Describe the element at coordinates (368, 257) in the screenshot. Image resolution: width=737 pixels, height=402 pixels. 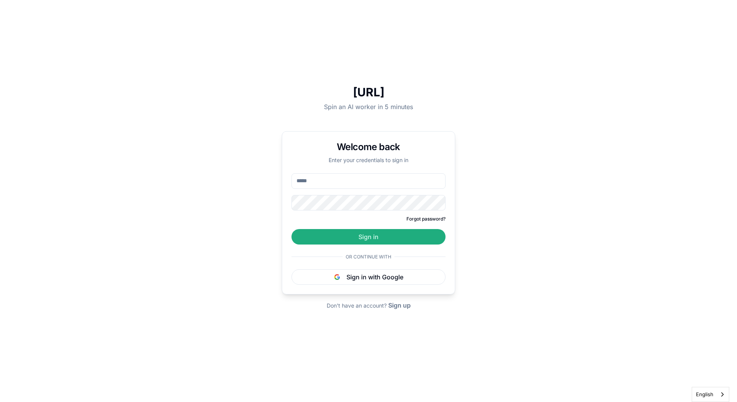
I see `span: Or continue with` at that location.